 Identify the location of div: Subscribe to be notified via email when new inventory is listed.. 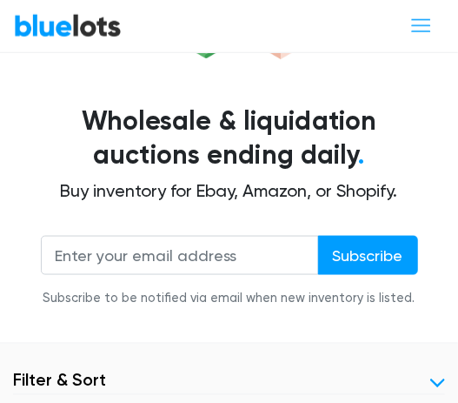
(230, 298).